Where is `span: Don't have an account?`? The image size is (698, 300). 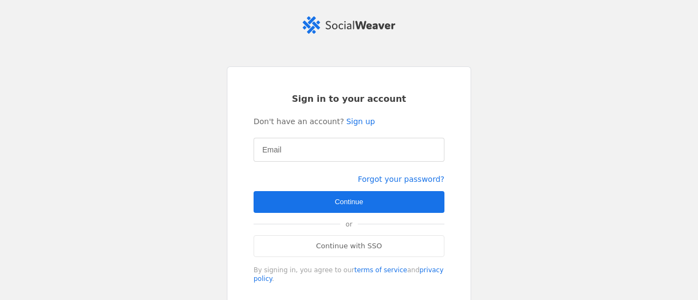 span: Don't have an account? is located at coordinates (299, 122).